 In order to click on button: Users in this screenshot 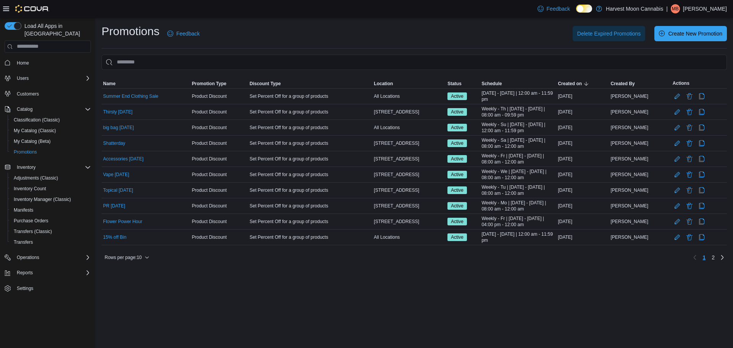, I will do `click(48, 78)`.